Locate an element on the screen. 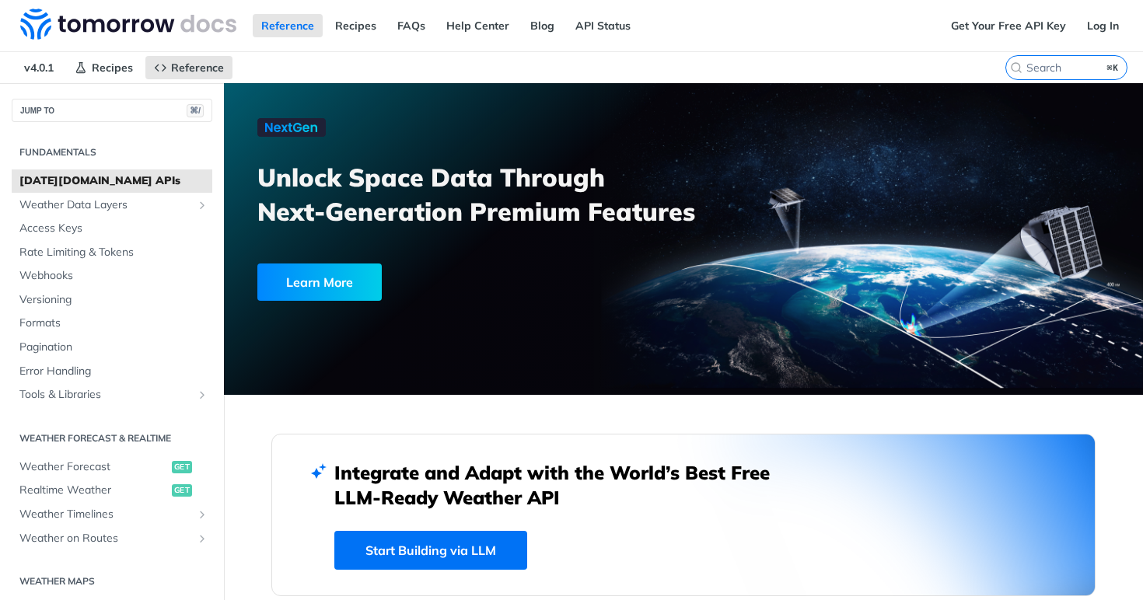  a: Weather TimelinesShow subpages for Weather Timelines is located at coordinates (112, 515).